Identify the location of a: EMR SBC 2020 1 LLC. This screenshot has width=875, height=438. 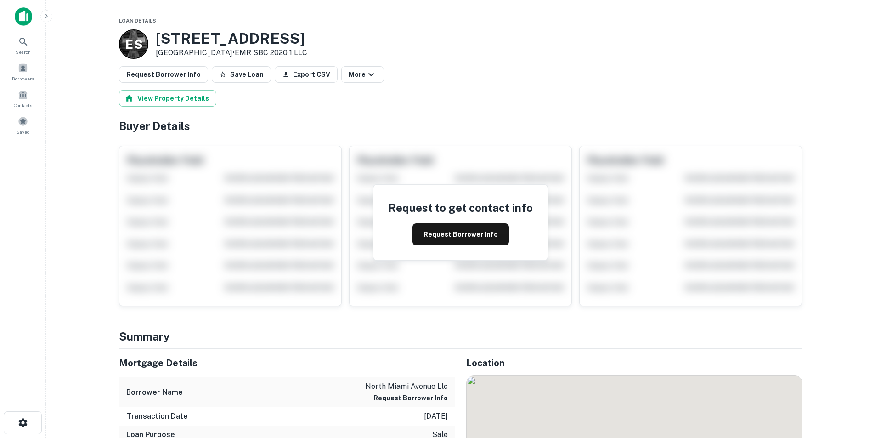
(271, 52).